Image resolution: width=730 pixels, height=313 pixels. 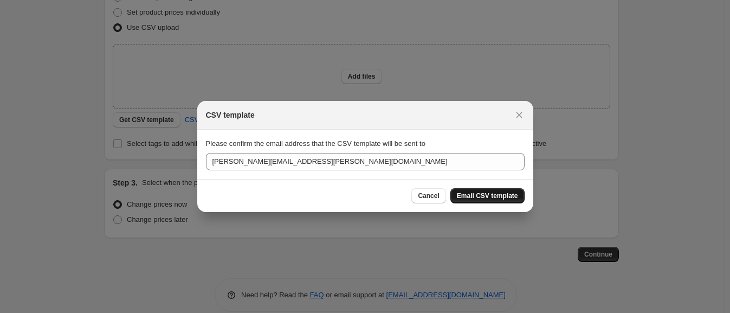 What do you see at coordinates (519, 115) in the screenshot?
I see `button: Close` at bounding box center [519, 115].